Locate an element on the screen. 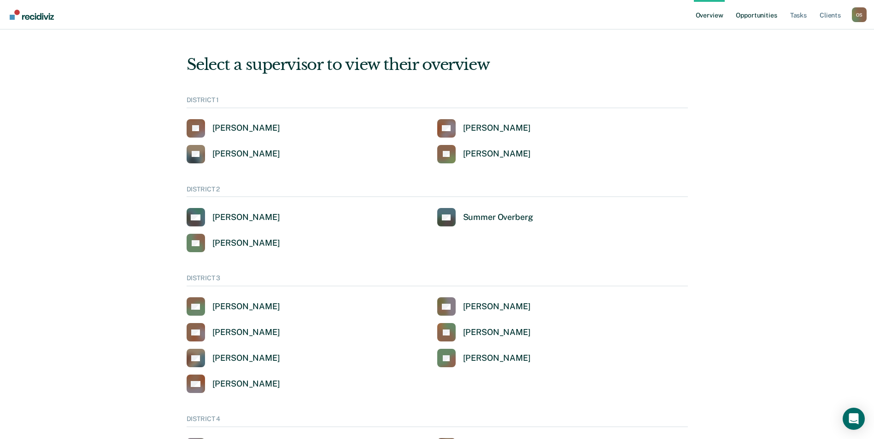  a: Summer Overberg is located at coordinates (485, 217).